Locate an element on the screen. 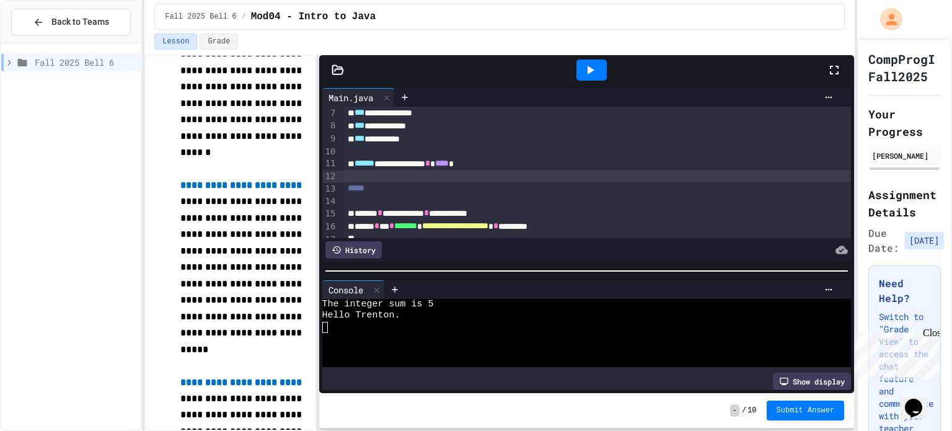  div: 8 is located at coordinates (330, 126).